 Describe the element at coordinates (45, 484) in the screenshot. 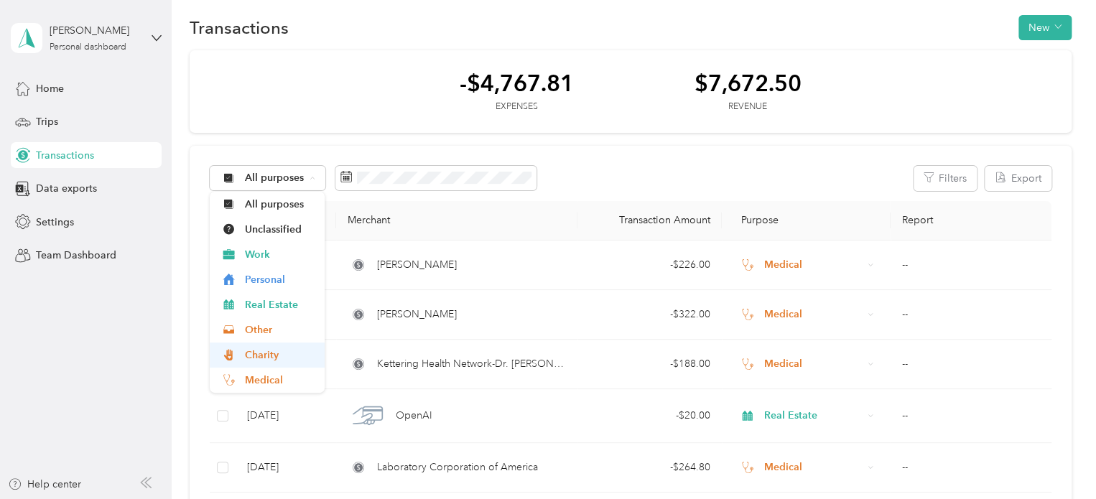

I see `button: Help center` at that location.